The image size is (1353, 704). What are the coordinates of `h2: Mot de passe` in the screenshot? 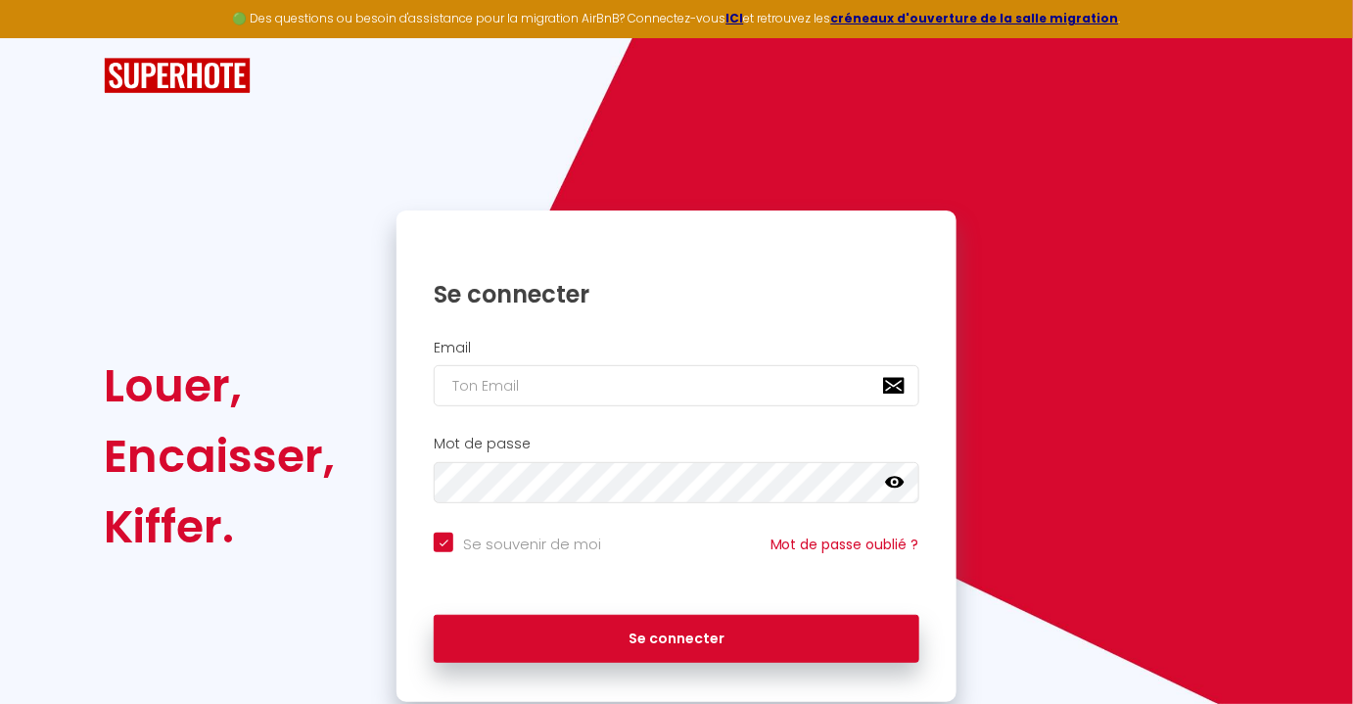 It's located at (676, 443).